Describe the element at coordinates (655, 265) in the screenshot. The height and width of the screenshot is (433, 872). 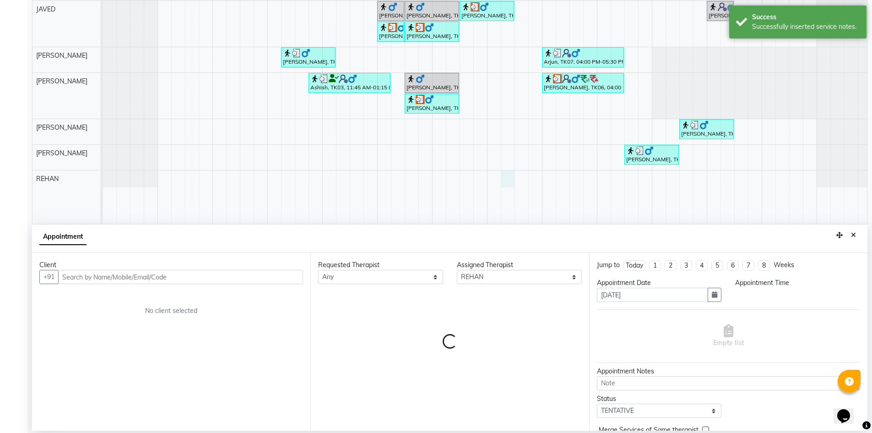
I see `li: 1` at that location.